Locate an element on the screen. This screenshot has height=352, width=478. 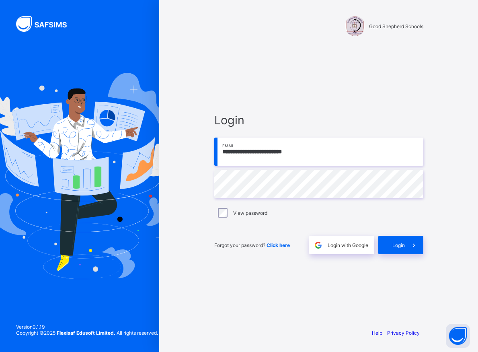
img: google.396cfc9801f0270233282035f929180a.svg is located at coordinates (318, 245).